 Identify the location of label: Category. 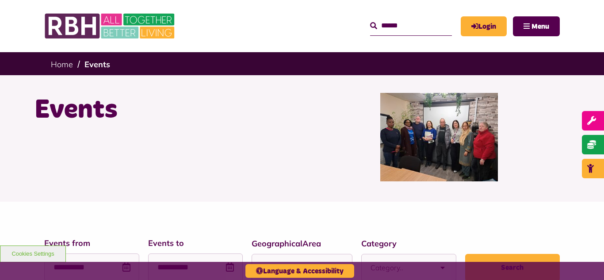
(409, 243).